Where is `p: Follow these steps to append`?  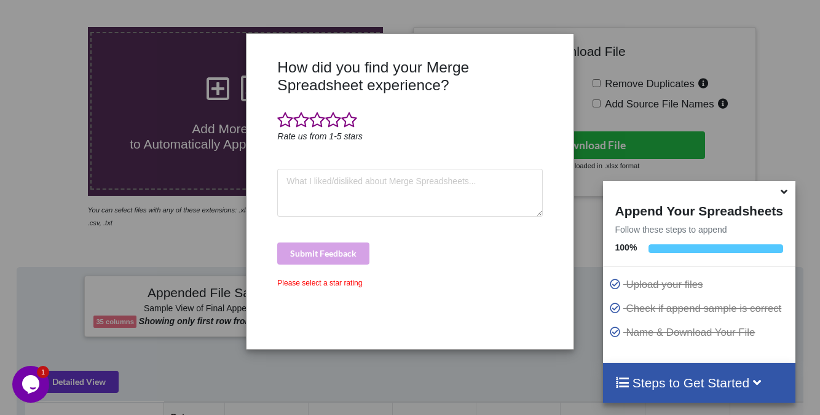
p: Follow these steps to append is located at coordinates (699, 230).